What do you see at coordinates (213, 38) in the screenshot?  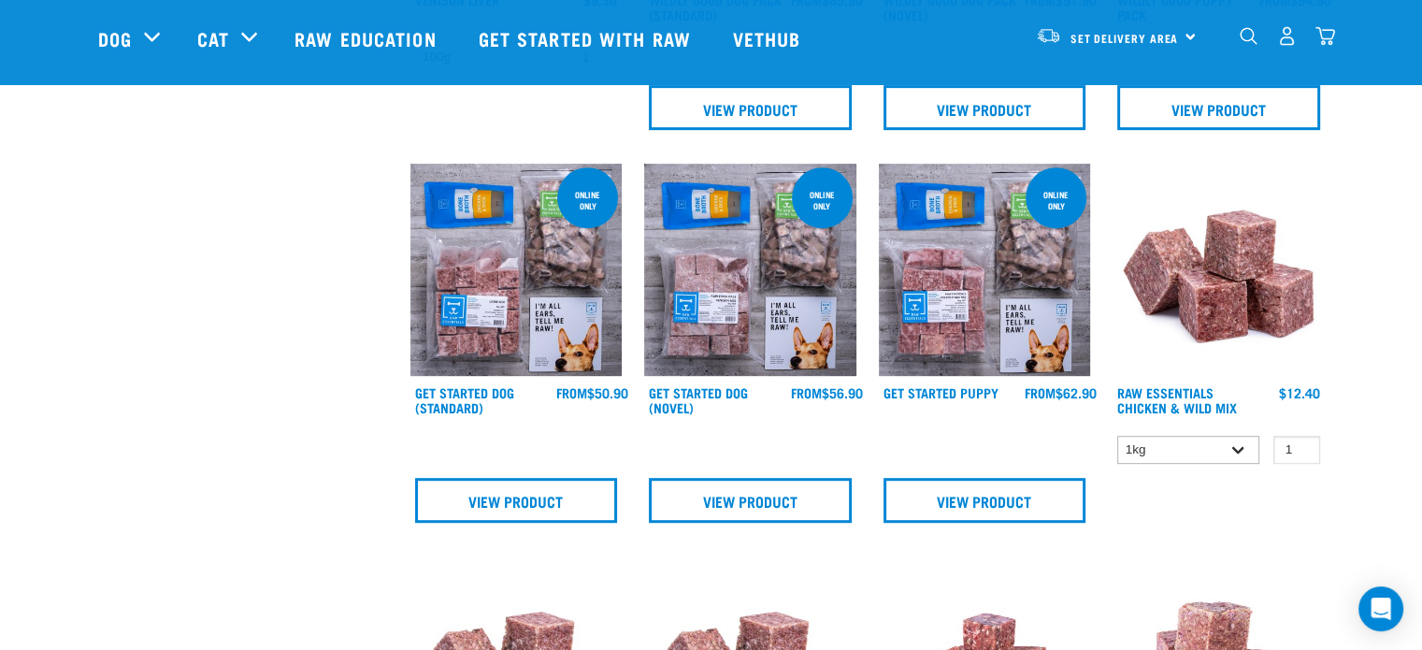 I see `a: Cat` at bounding box center [213, 38].